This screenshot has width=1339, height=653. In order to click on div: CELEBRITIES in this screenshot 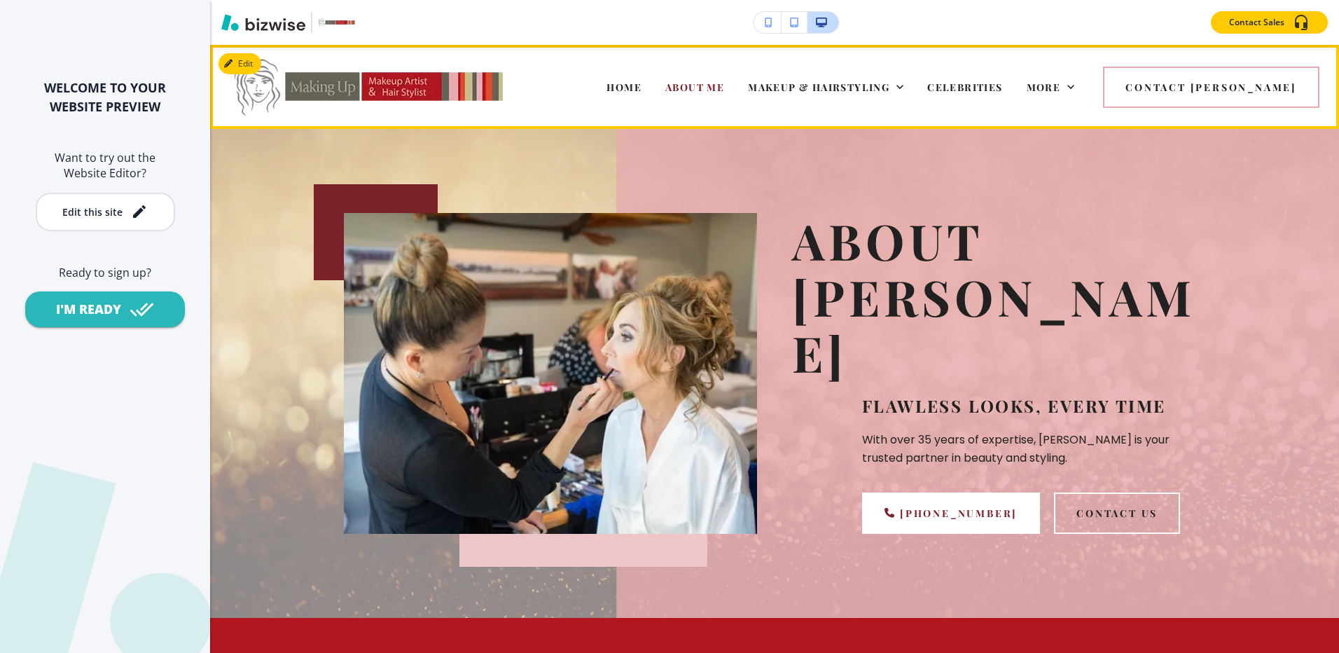, I will do `click(964, 87)`.